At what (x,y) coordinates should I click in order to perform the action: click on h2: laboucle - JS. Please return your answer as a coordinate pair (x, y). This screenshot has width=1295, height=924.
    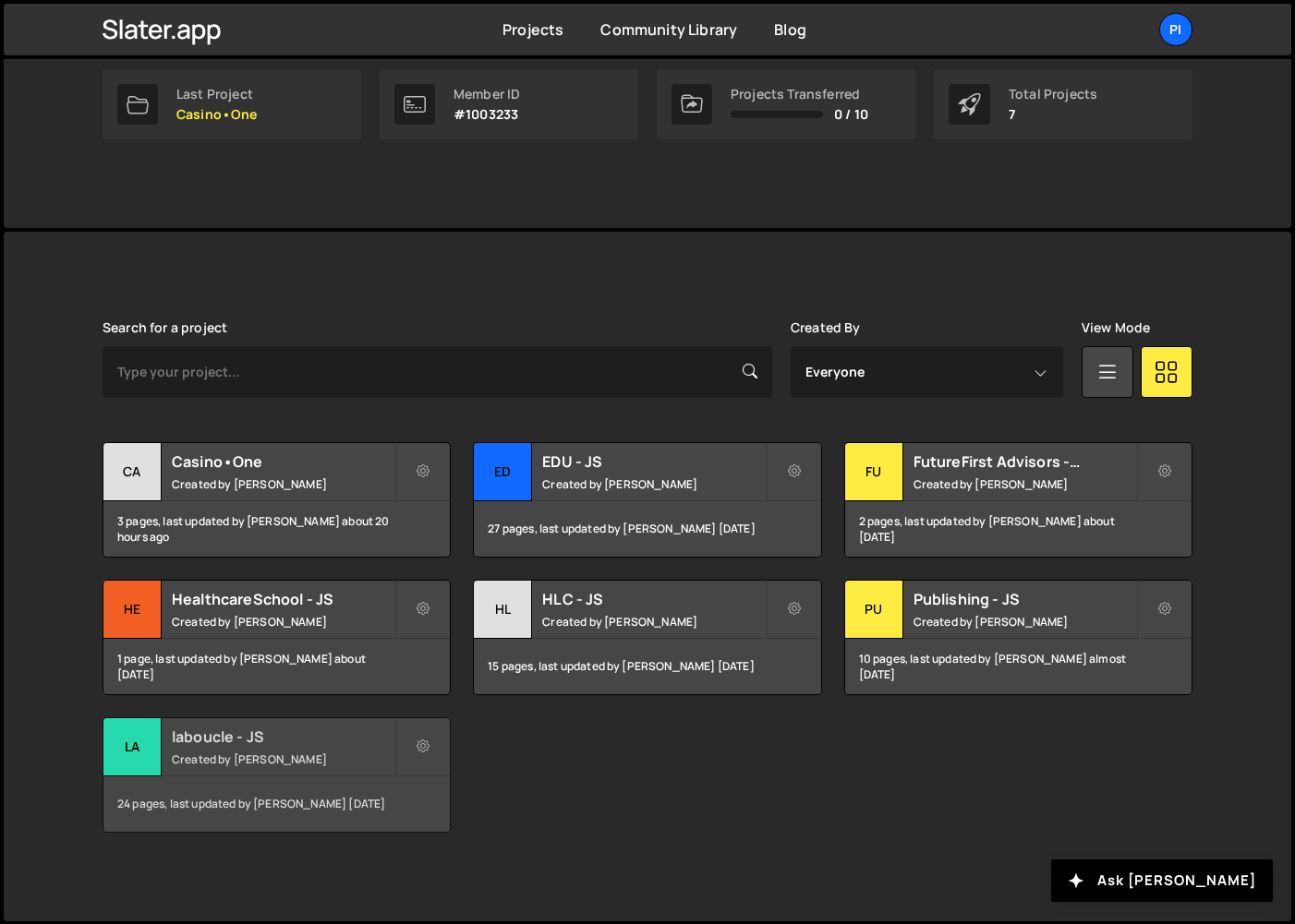
    Looking at the image, I should click on (283, 736).